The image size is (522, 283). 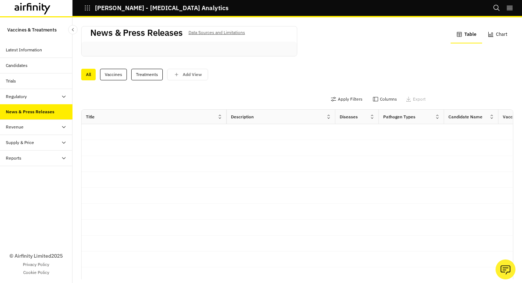 I want to click on div: Supply & Price, so click(x=20, y=143).